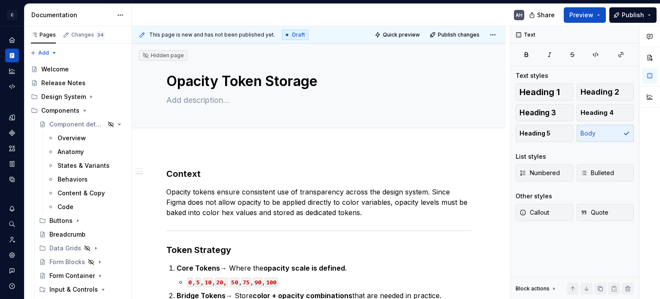 This screenshot has height=299, width=660. I want to click on code: 50, so click(235, 282).